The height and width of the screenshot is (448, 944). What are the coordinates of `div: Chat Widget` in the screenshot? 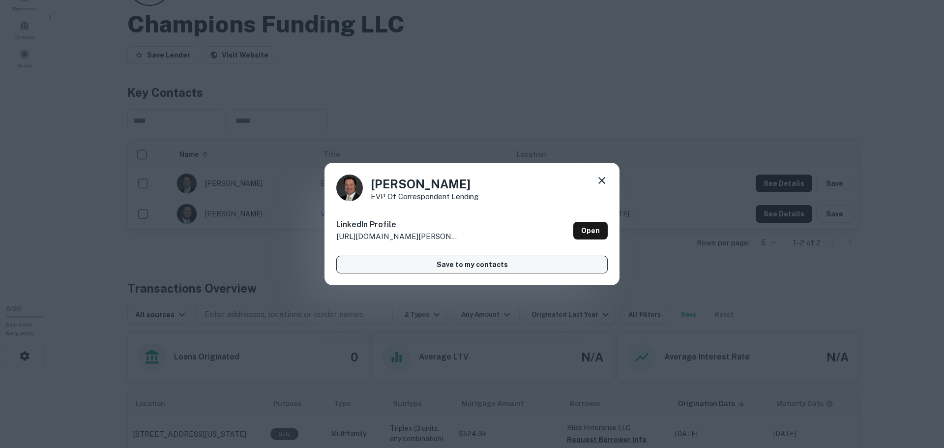 It's located at (919, 393).